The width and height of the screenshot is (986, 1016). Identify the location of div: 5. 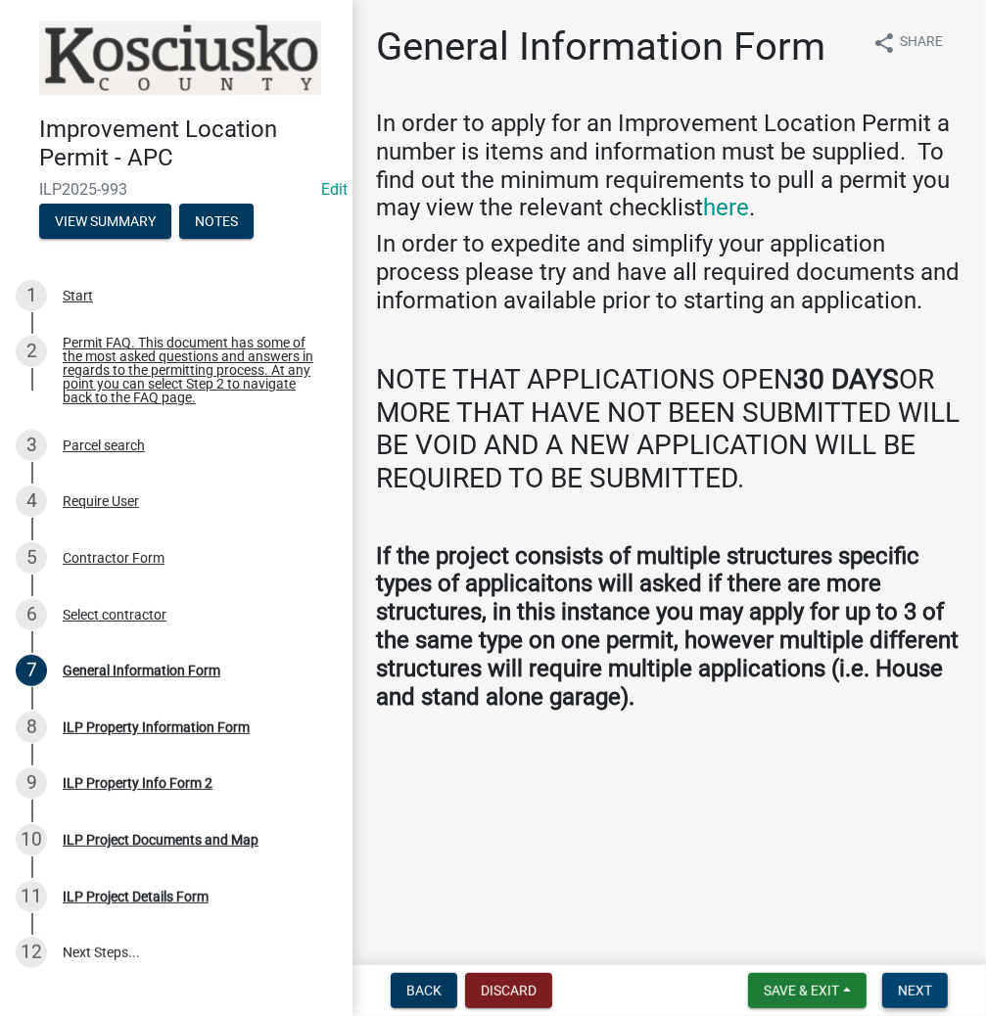
(31, 558).